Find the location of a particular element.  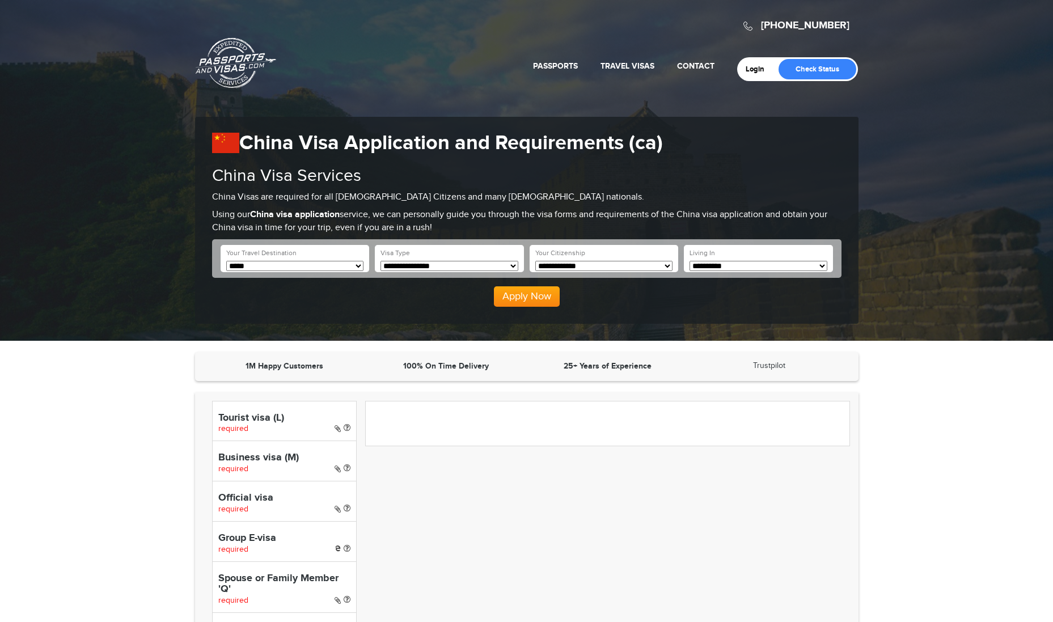

label: Your Citizenship is located at coordinates (560, 253).